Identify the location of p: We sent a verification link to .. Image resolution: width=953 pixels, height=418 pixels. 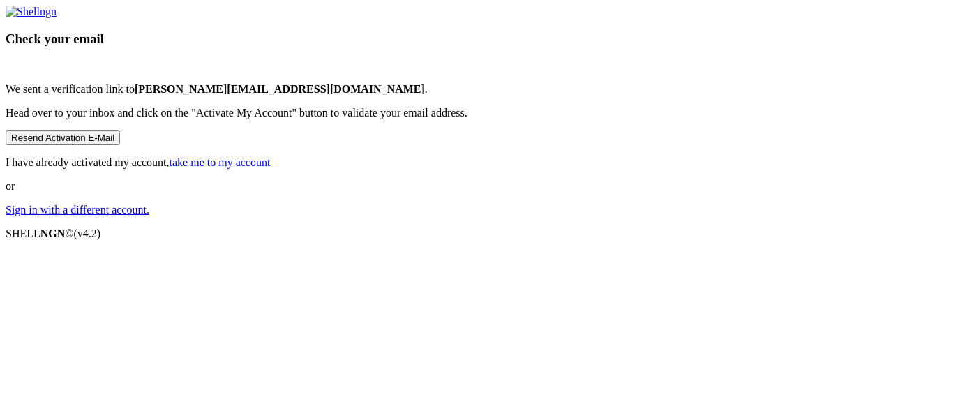
(476, 89).